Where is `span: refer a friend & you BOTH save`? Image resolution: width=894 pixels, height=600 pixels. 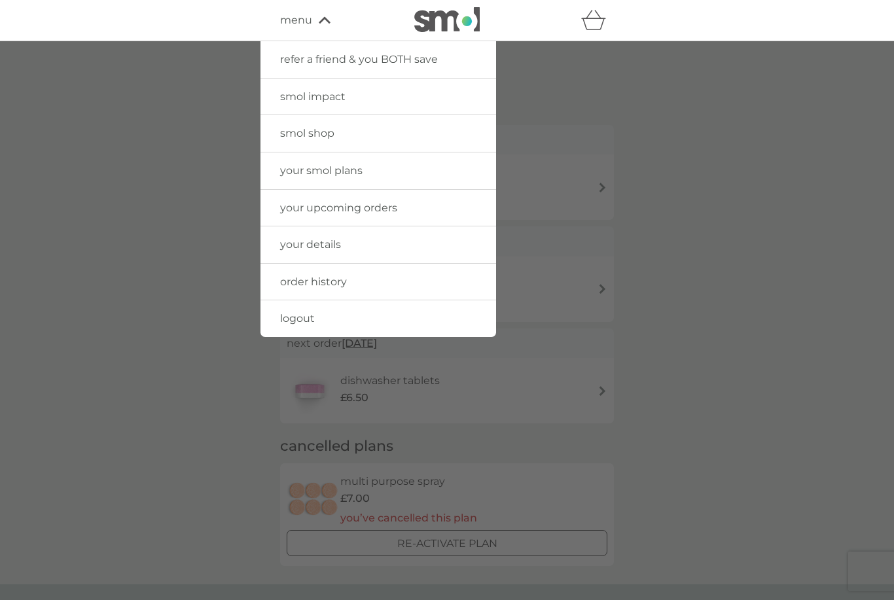 span: refer a friend & you BOTH save is located at coordinates (359, 59).